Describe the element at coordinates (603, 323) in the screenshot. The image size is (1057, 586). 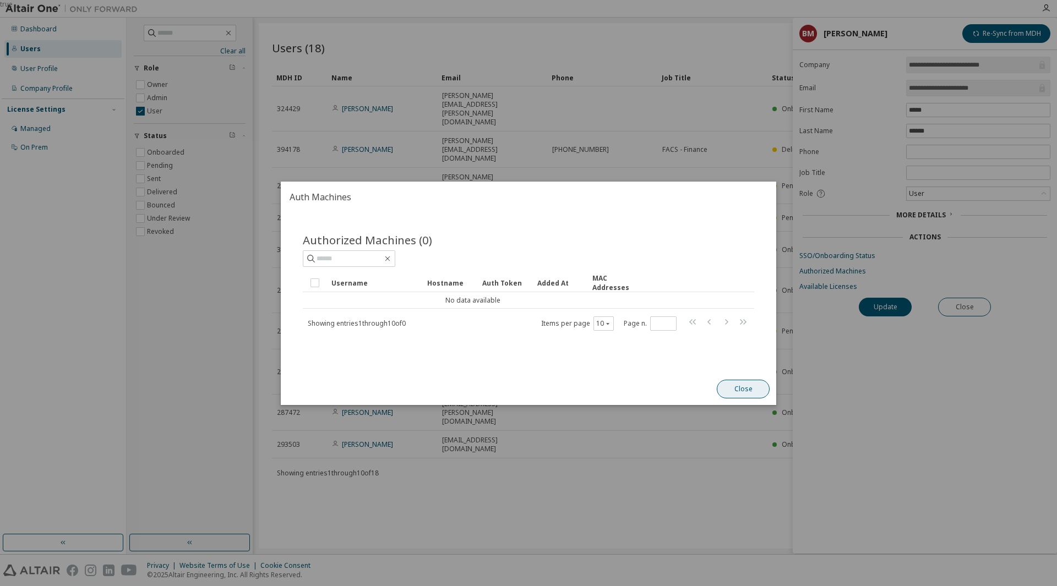
I see `button: 10` at that location.